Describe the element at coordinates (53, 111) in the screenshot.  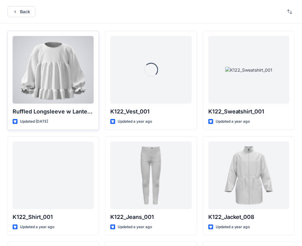
I see `p: Ruffled Longsleeve w Lantern Sleeve` at that location.